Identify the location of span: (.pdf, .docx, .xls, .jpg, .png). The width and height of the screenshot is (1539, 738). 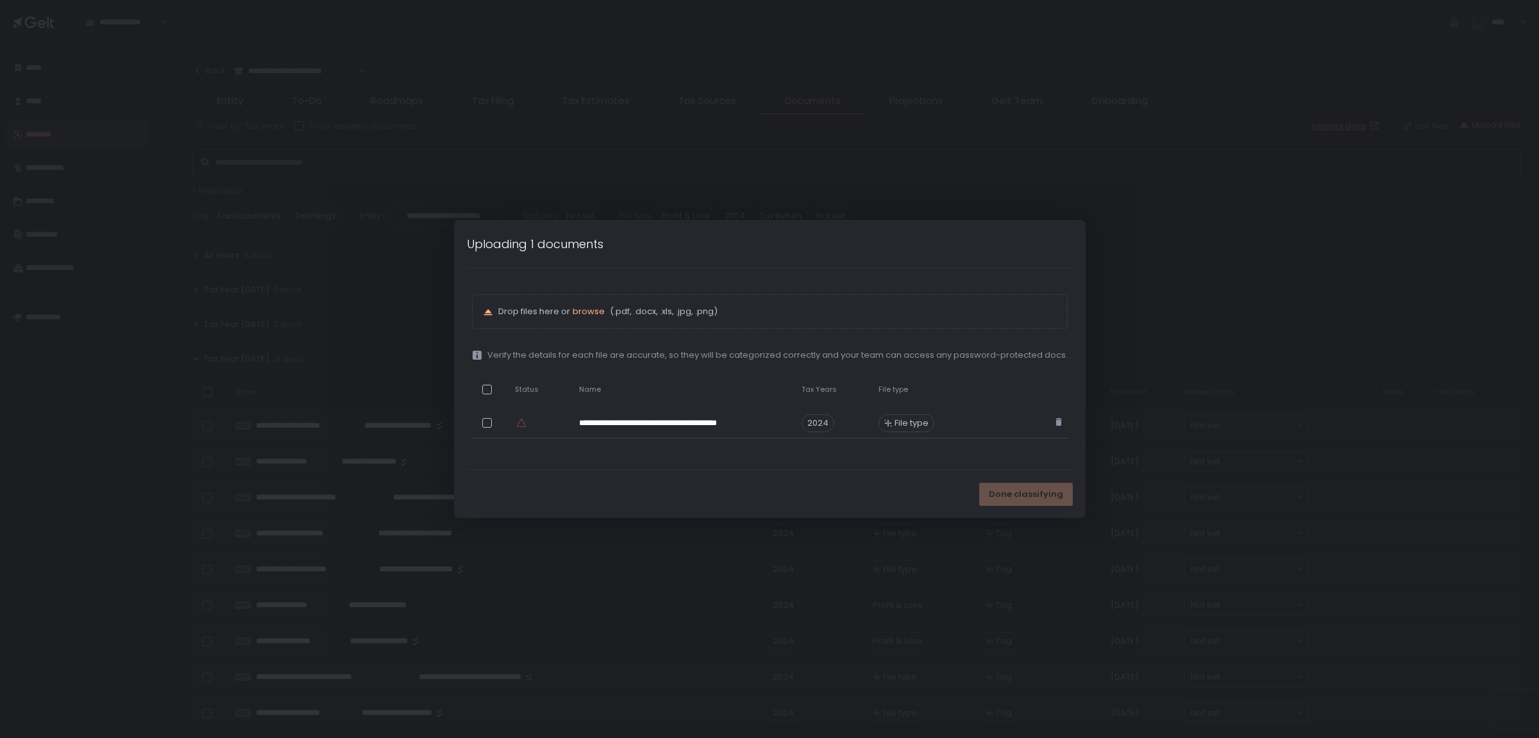
(662, 312).